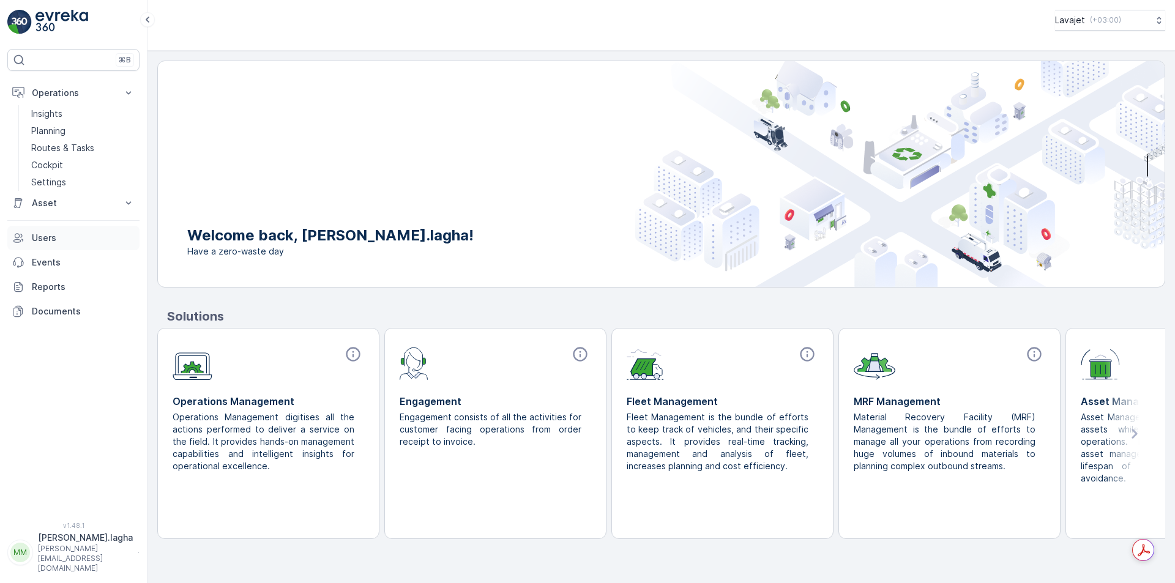 The height and width of the screenshot is (583, 1175). I want to click on p: MRF Management, so click(949, 401).